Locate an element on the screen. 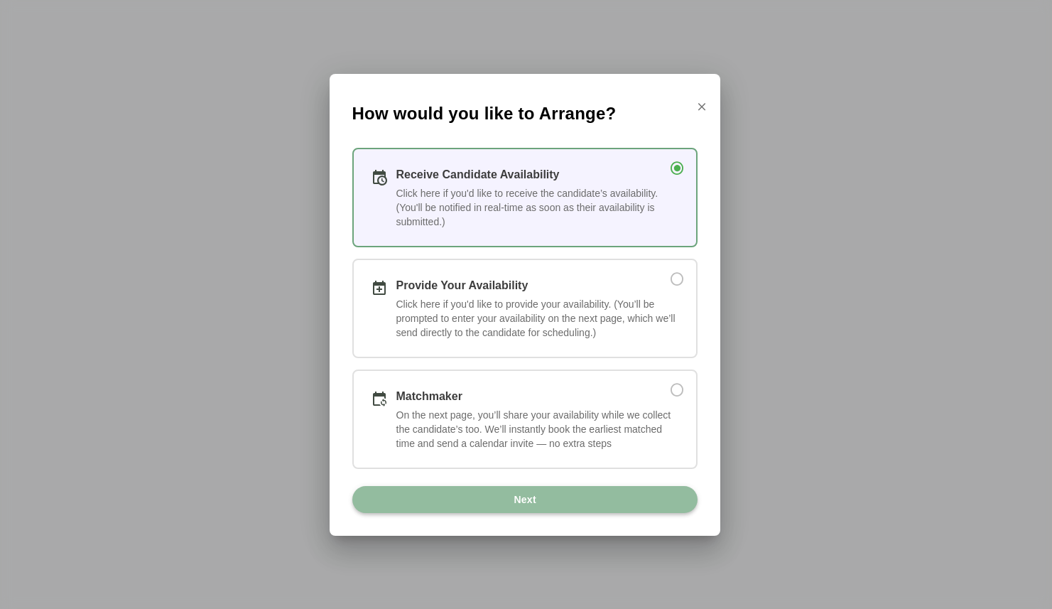 Image resolution: width=1052 pixels, height=609 pixels. div: On the next page, you’ll share your availability while we collect the candidate’s too. We’ll inst... is located at coordinates (538, 429).